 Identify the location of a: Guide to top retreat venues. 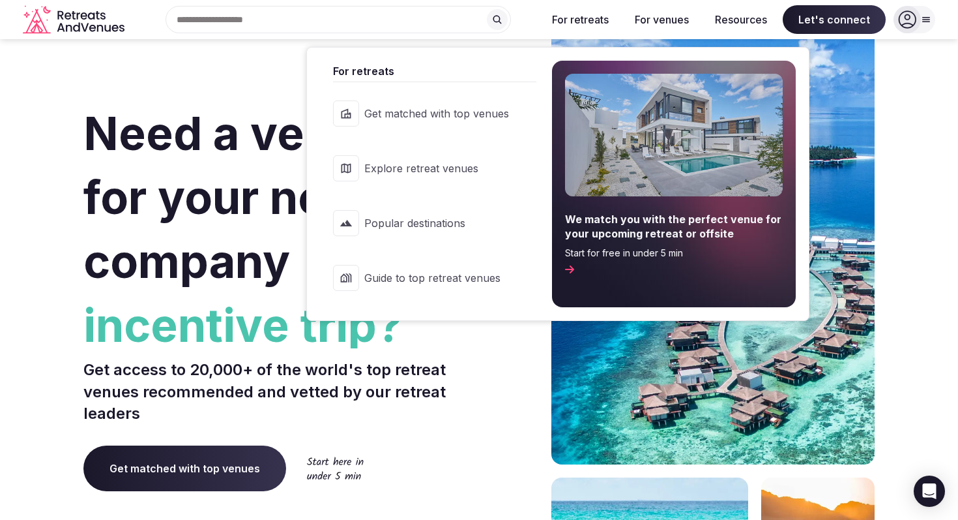
(428, 278).